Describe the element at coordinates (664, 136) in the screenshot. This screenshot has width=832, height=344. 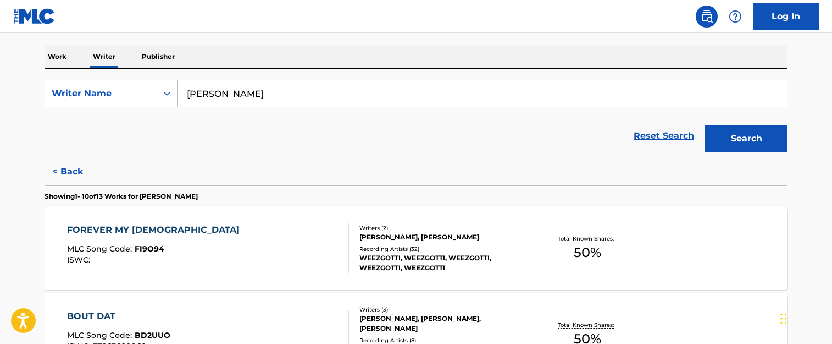
I see `a: Reset Search` at that location.